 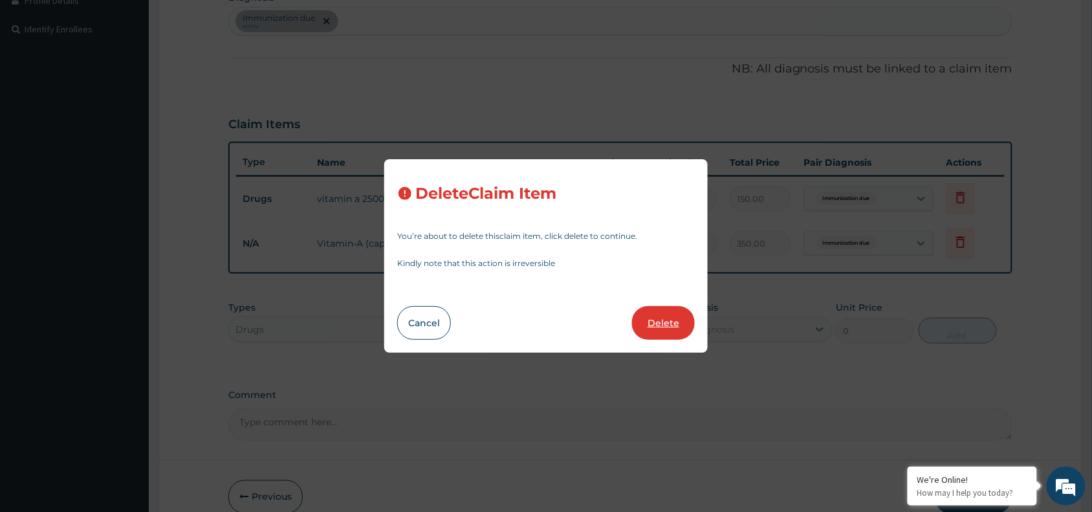 What do you see at coordinates (546, 236) in the screenshot?
I see `p: You’re about to delete this claim item , click delete to continue.` at bounding box center [546, 236].